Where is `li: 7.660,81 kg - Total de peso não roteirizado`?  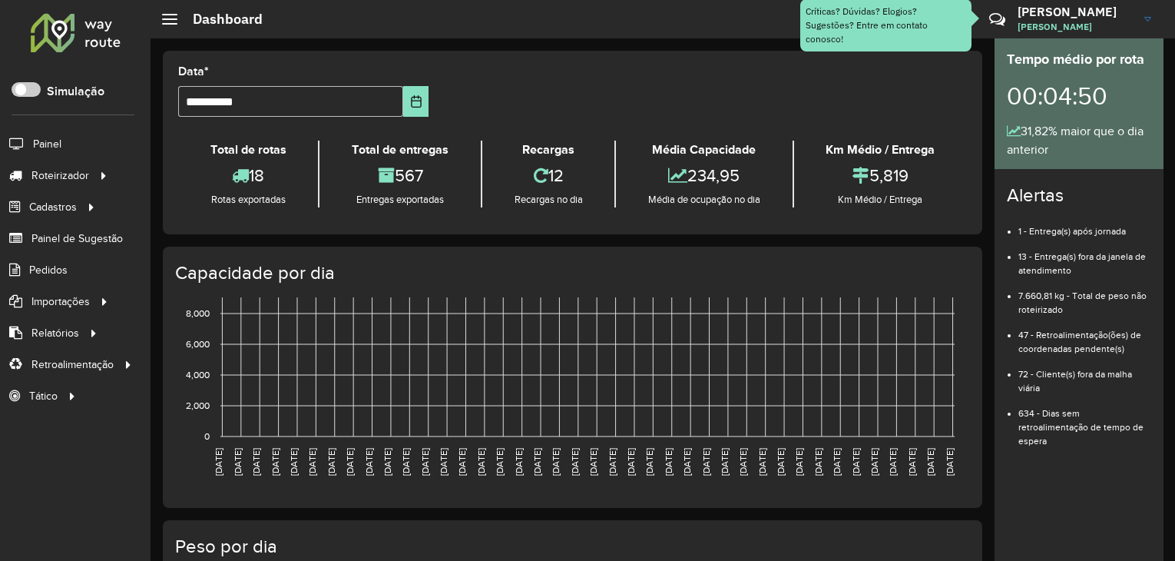
li: 7.660,81 kg - Total de peso não roteirizado is located at coordinates (1084, 296).